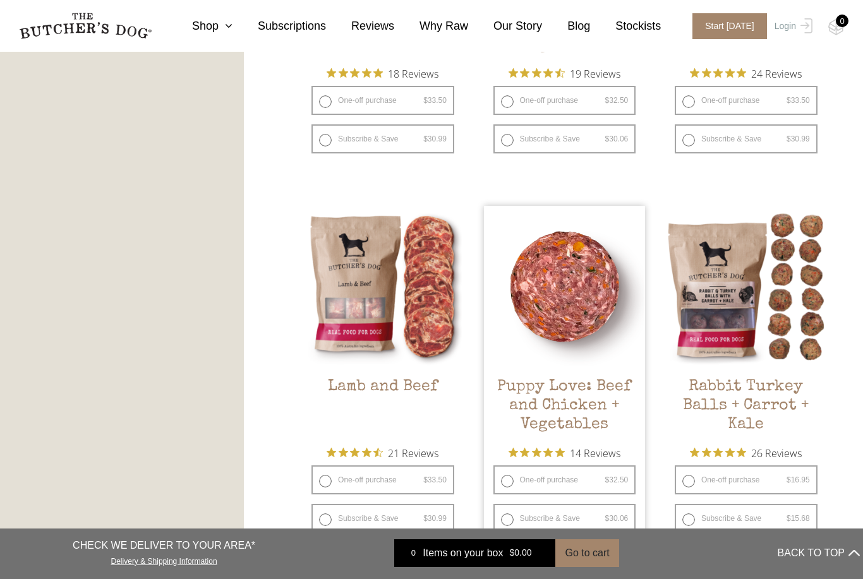 Image resolution: width=863 pixels, height=579 pixels. I want to click on button: Rated 4.8 out of 5 stars from 24 reviews. Jump to reviews., so click(745, 73).